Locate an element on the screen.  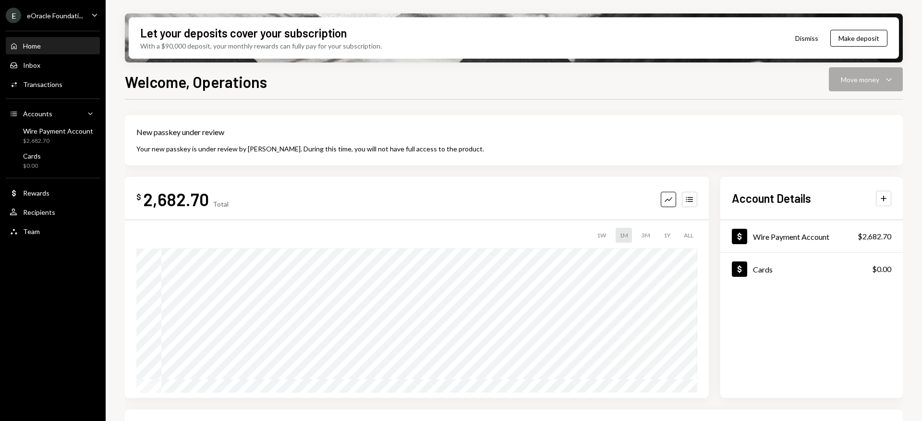
div: Inbox is located at coordinates (32, 65).